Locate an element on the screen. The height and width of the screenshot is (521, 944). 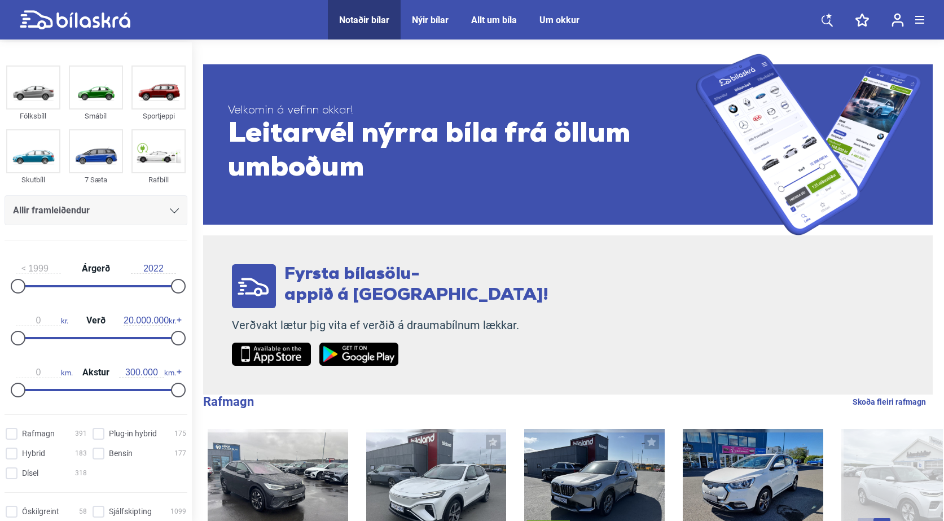
span: Rafmagn is located at coordinates (38, 433).